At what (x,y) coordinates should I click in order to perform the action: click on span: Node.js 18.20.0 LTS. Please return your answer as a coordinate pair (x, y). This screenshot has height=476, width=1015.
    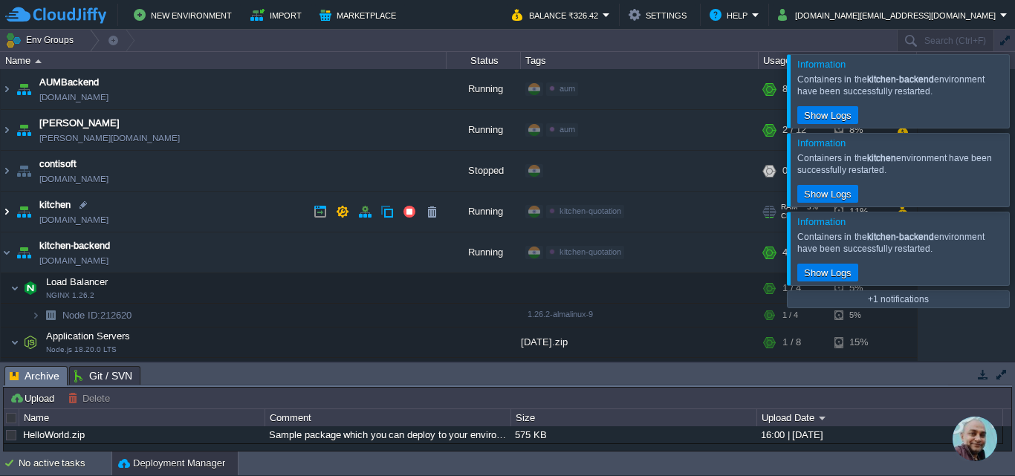
    Looking at the image, I should click on (81, 350).